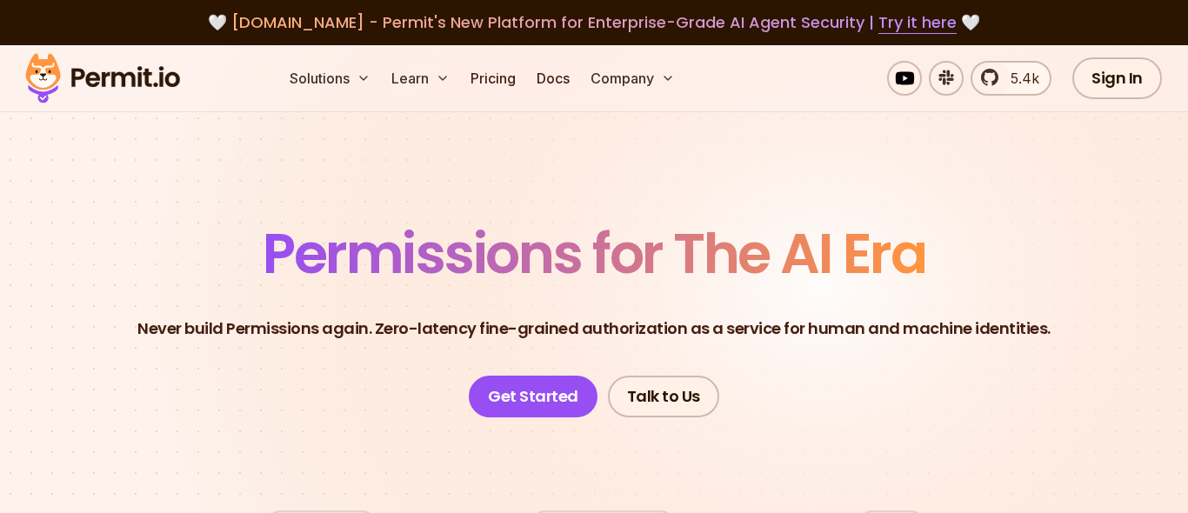  What do you see at coordinates (918, 23) in the screenshot?
I see `a: Try it here` at bounding box center [918, 23].